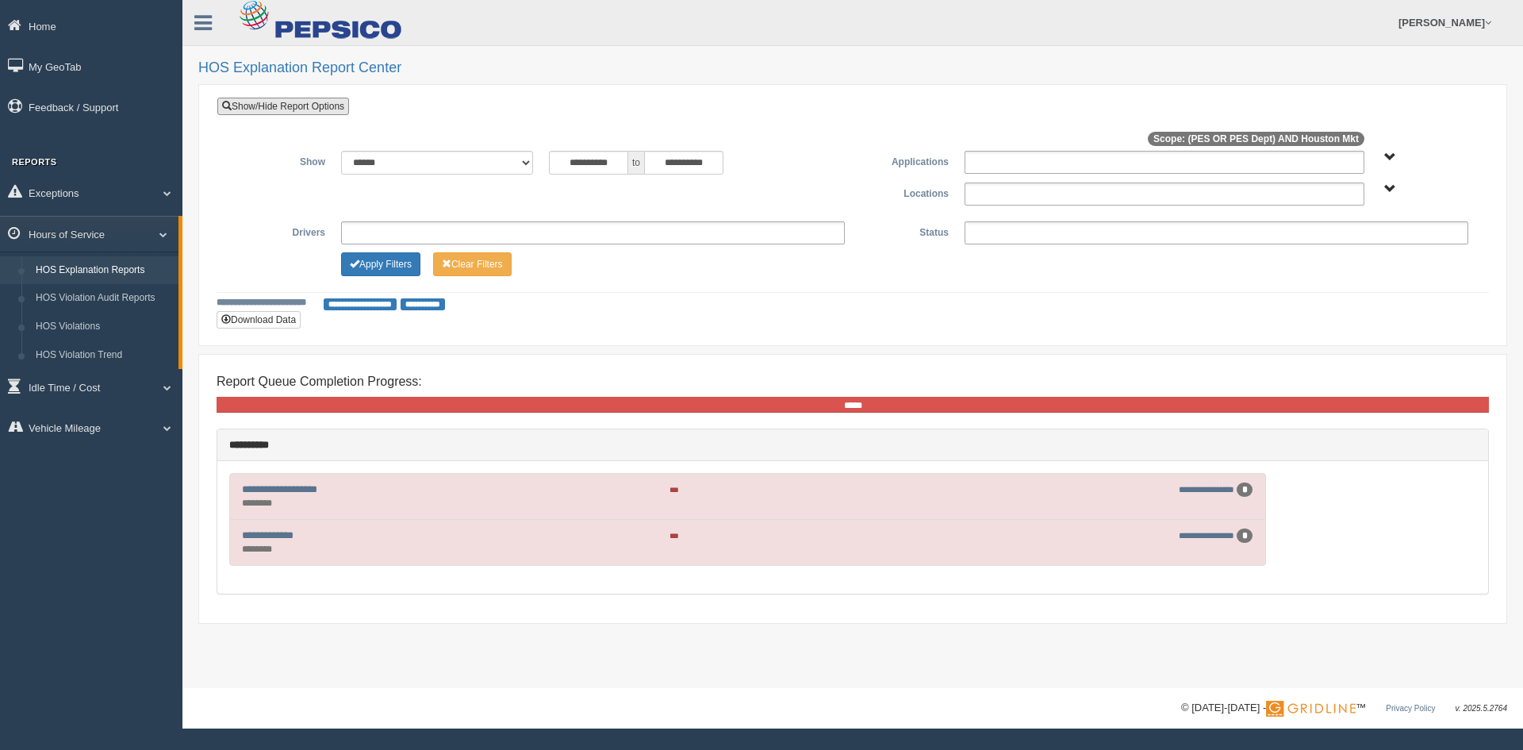 The image size is (1523, 750). What do you see at coordinates (103, 327) in the screenshot?
I see `a: HOS Violations` at bounding box center [103, 327].